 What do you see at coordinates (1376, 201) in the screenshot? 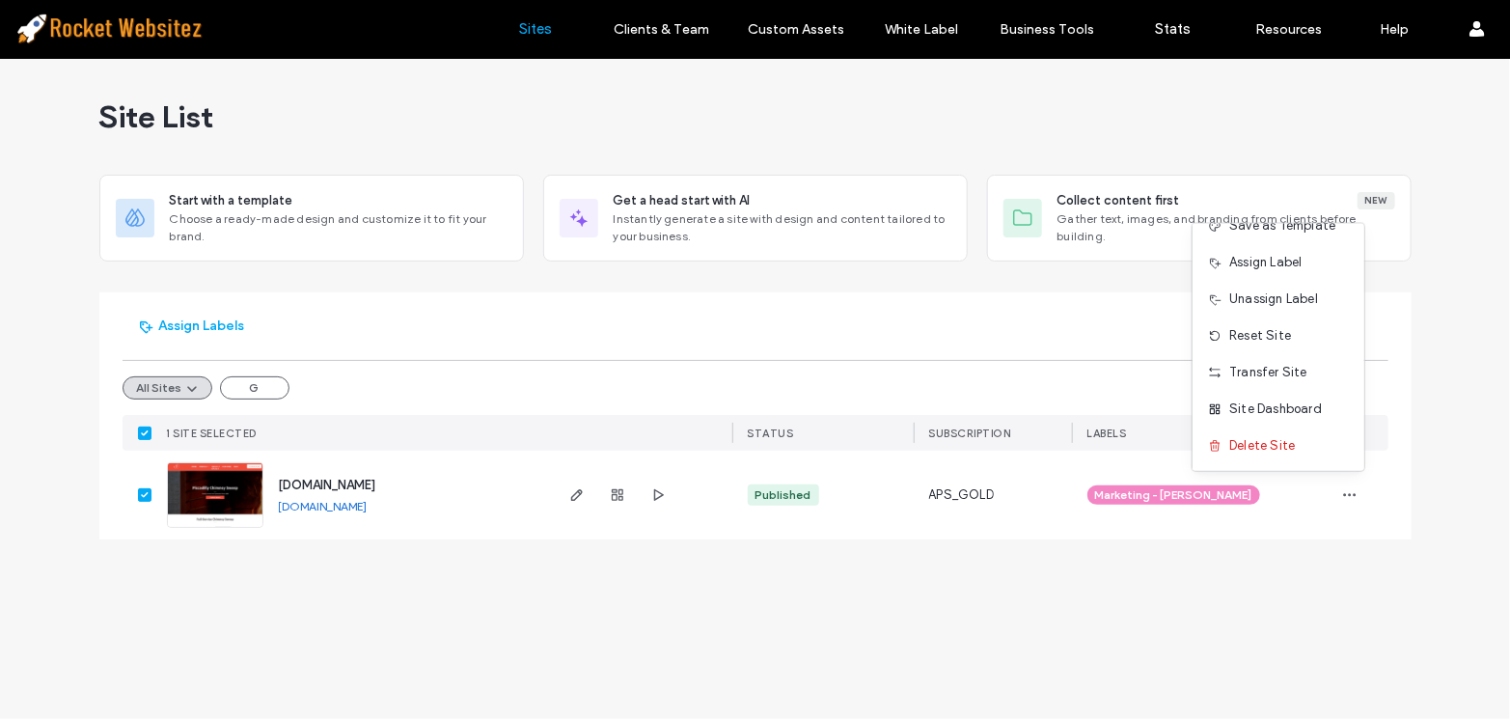
I see `div: New` at bounding box center [1376, 201].